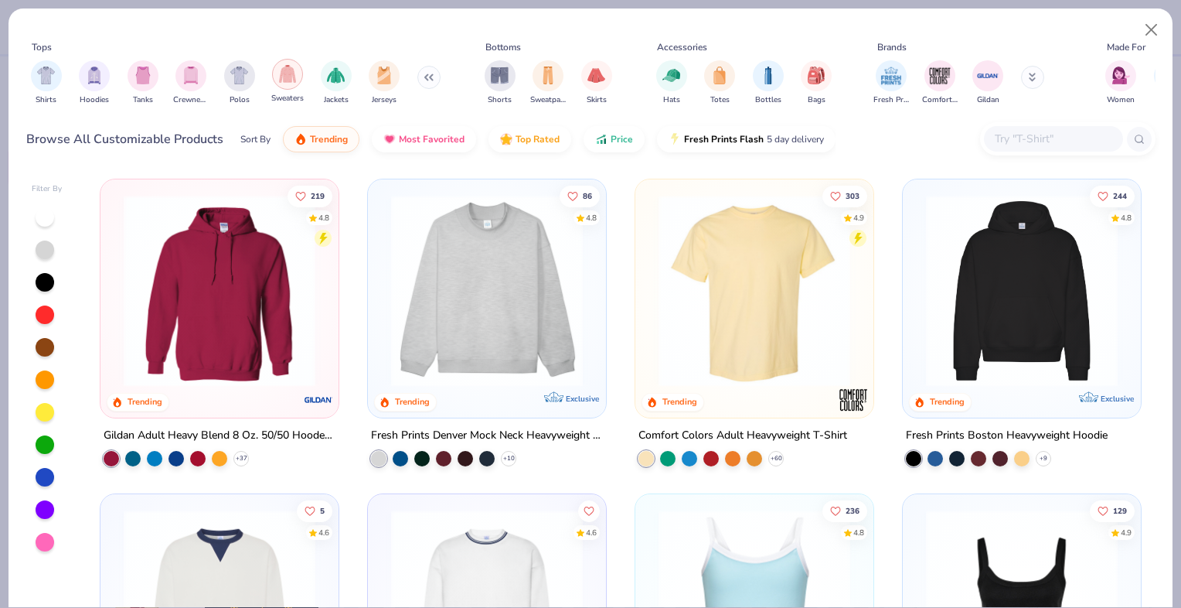  I want to click on div: Tops, so click(42, 47).